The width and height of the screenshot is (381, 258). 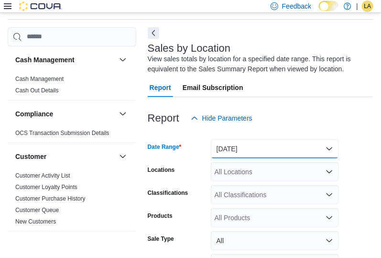 What do you see at coordinates (319, 11) in the screenshot?
I see `span: Dark Mode` at bounding box center [319, 11].